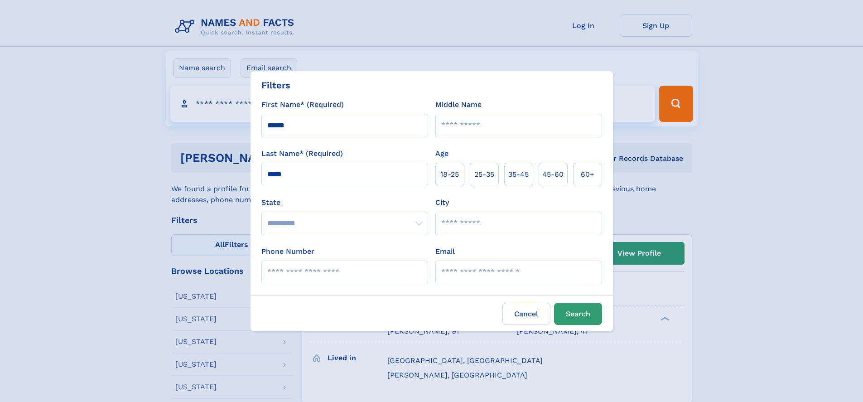  I want to click on label: City, so click(442, 202).